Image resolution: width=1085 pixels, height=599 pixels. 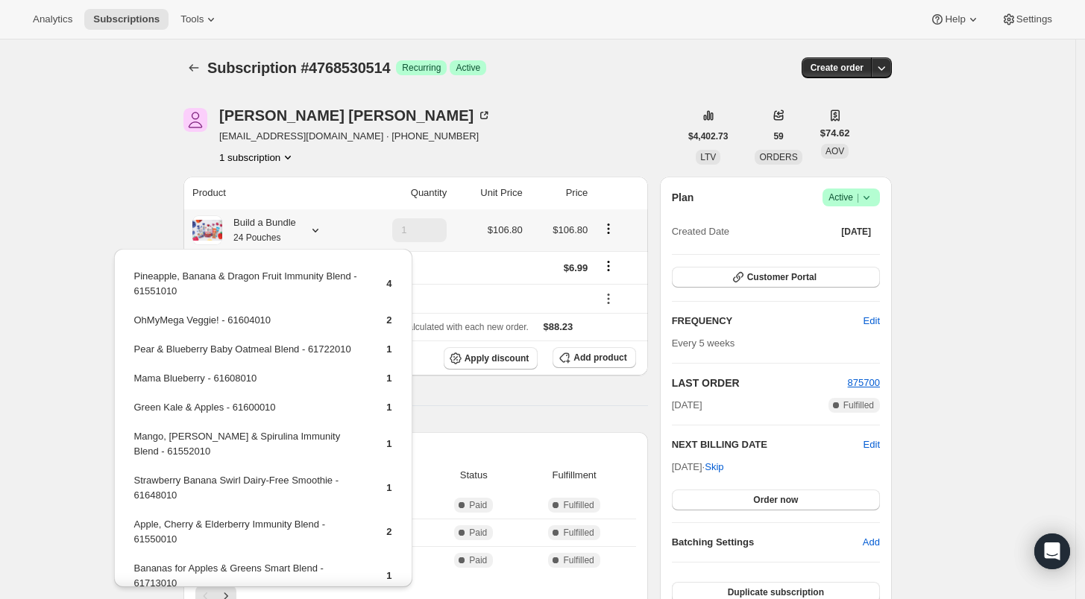 I want to click on h6: Batching Settings, so click(x=767, y=543).